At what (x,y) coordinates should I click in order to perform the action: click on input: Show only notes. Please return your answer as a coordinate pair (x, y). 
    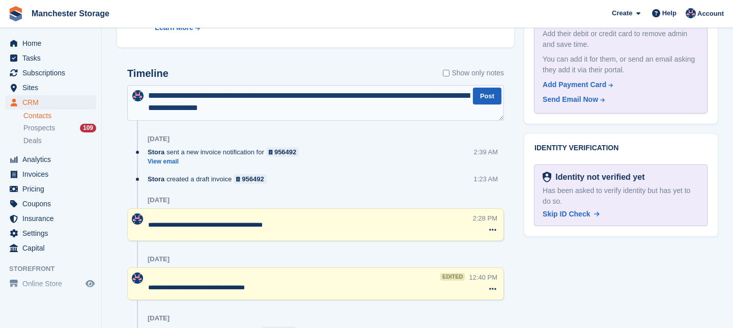
    Looking at the image, I should click on (446, 73).